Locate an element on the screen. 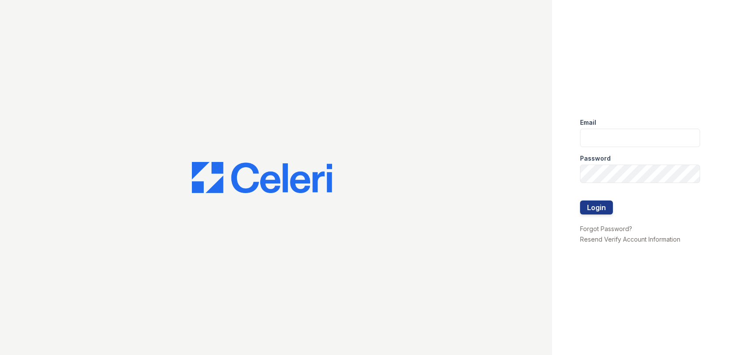 The image size is (736, 355). a: Resend Verify Account Information is located at coordinates (630, 239).